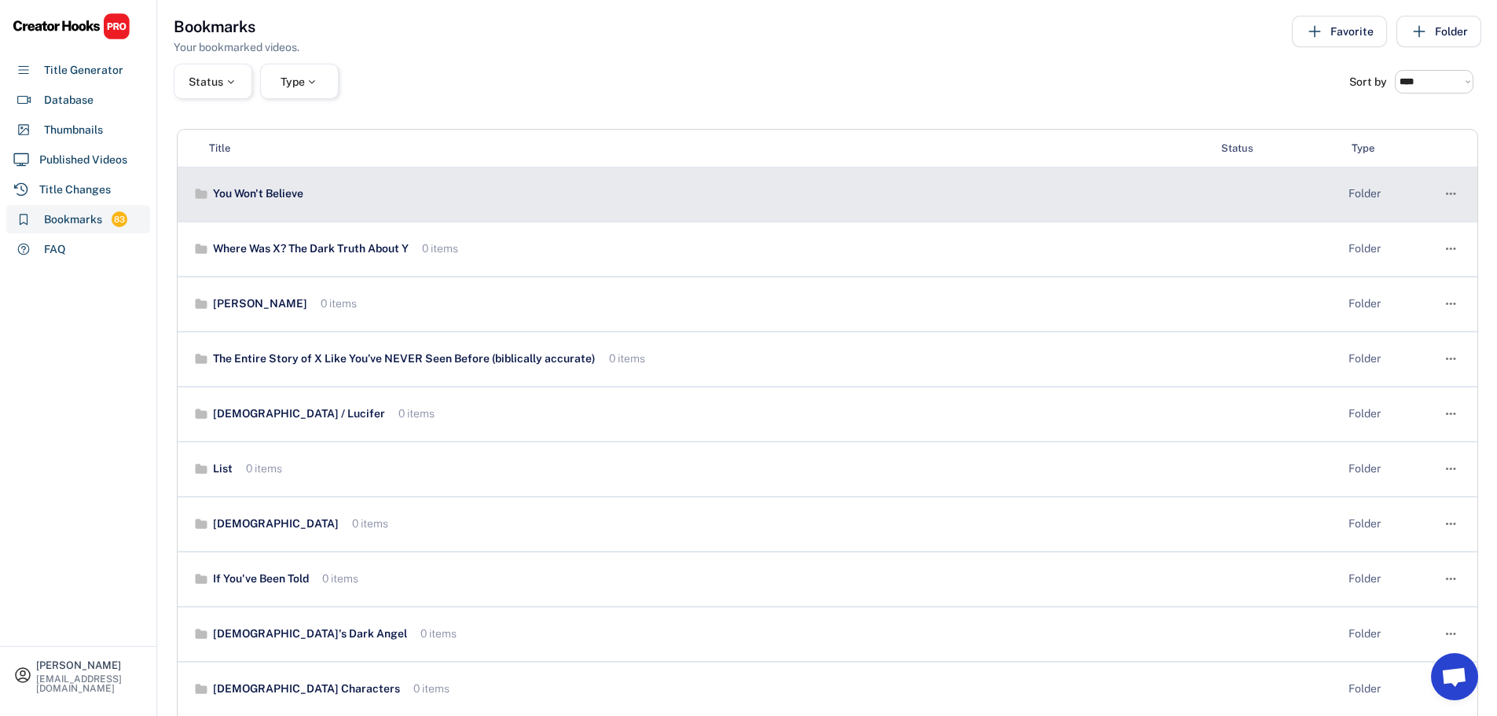  What do you see at coordinates (83, 160) in the screenshot?
I see `div: Published Videos` at bounding box center [83, 160].